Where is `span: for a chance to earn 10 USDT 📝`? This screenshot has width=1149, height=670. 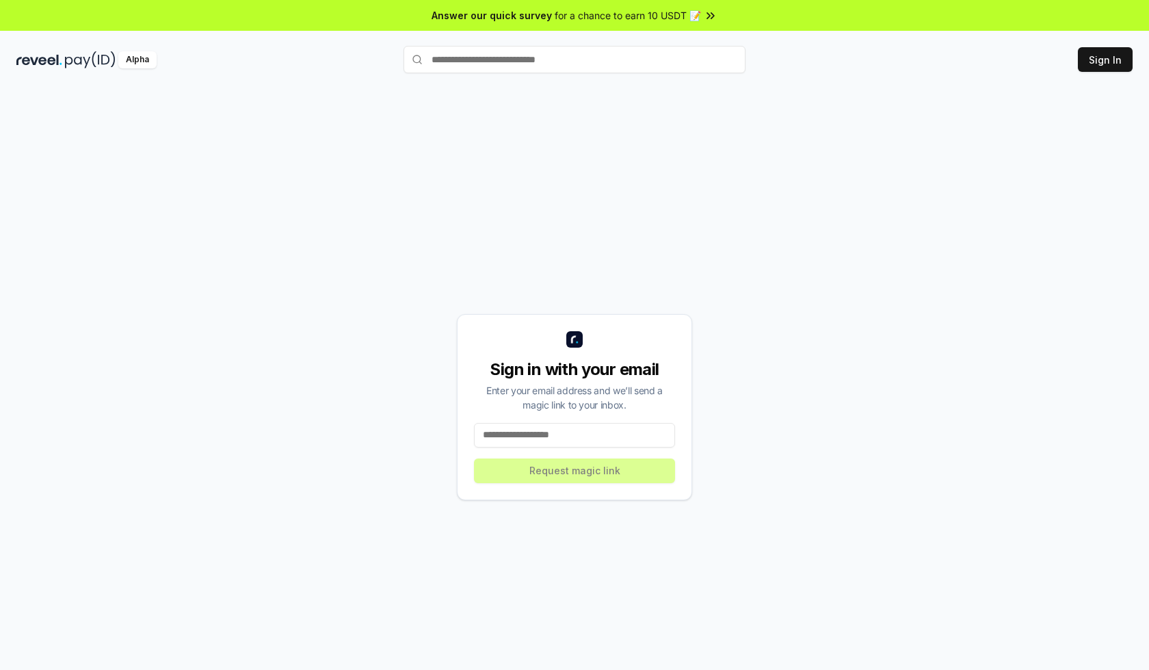 span: for a chance to earn 10 USDT 📝 is located at coordinates (628, 15).